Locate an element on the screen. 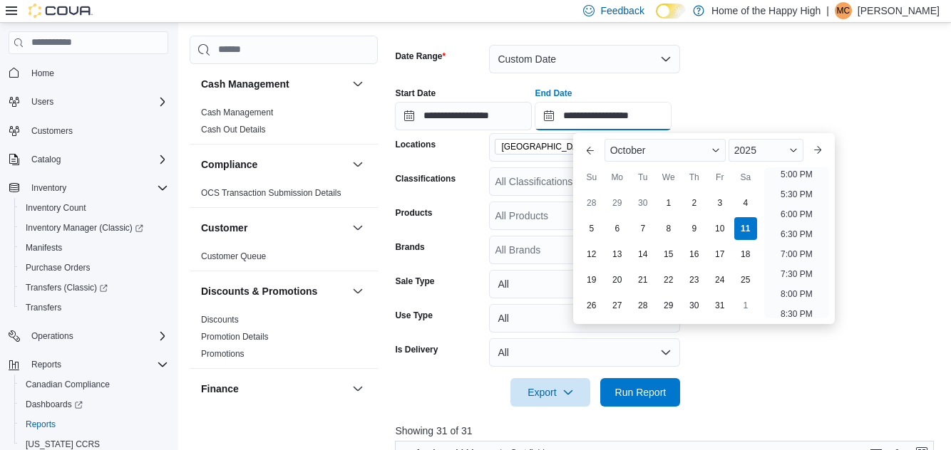 This screenshot has height=450, width=951. div: day-12 is located at coordinates (591, 254).